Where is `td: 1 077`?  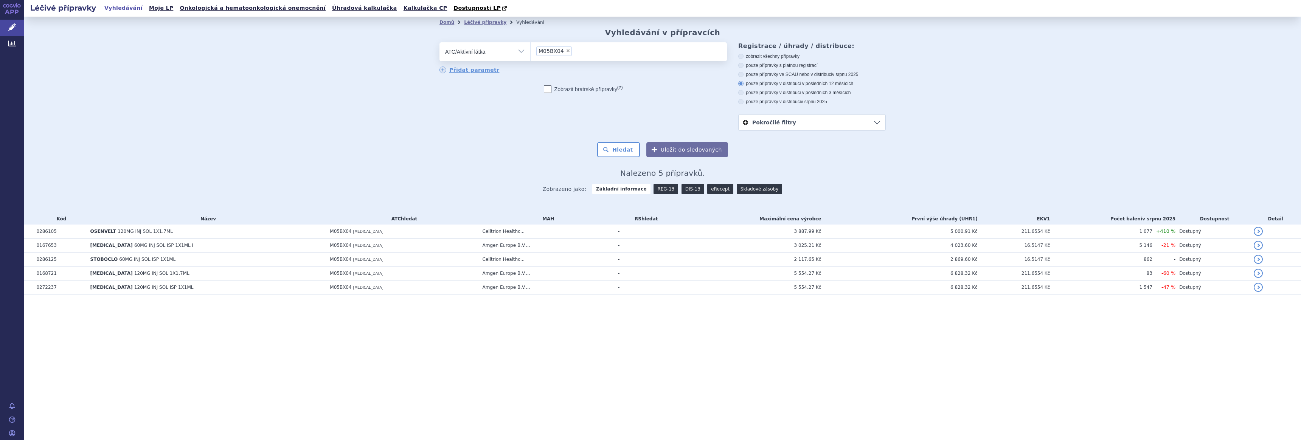 td: 1 077 is located at coordinates (1101, 231).